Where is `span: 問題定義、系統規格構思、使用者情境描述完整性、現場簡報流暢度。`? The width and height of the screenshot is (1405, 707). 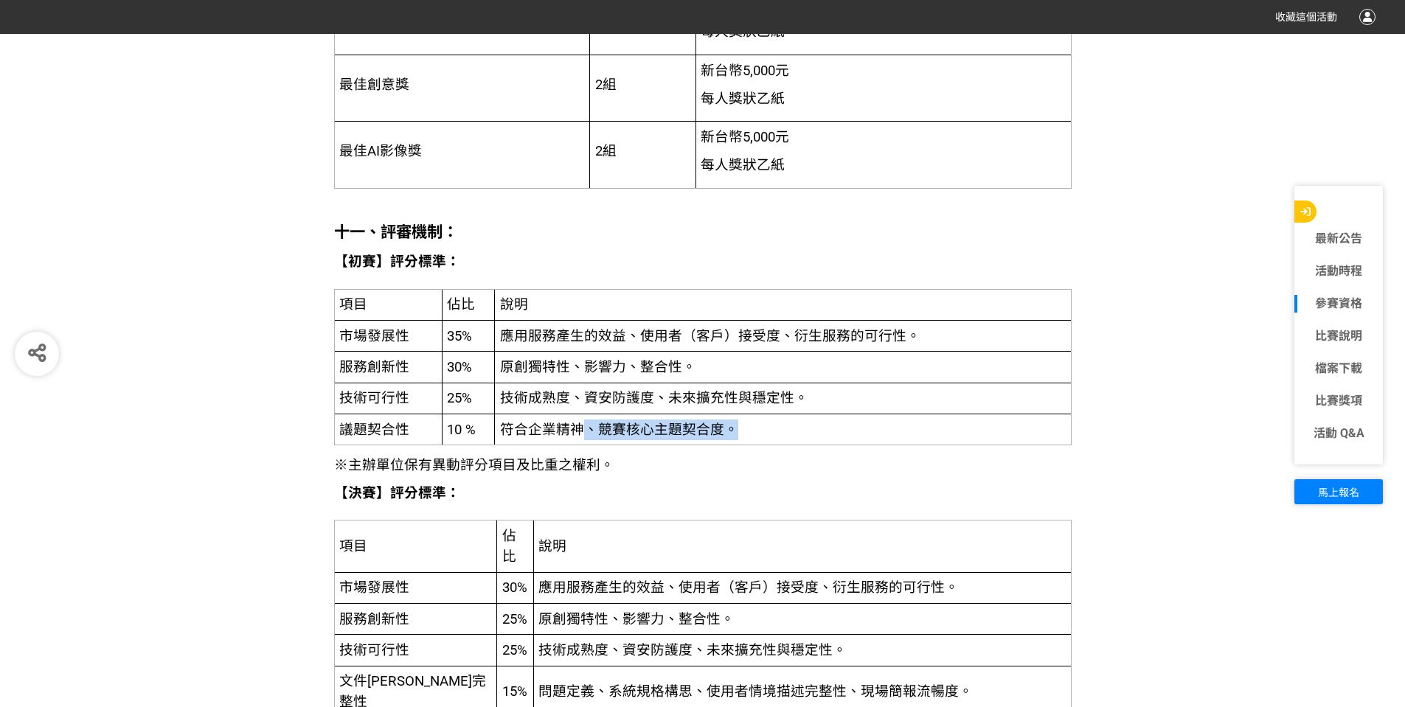 span: 問題定義、系統規格構思、使用者情境描述完整性、現場簡報流暢度。 is located at coordinates (755, 692).